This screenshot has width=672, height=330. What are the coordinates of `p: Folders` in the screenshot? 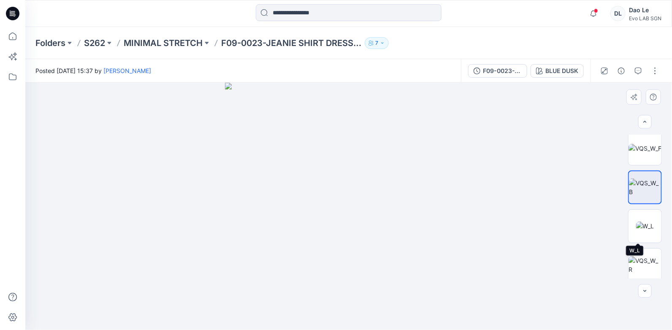 It's located at (50, 43).